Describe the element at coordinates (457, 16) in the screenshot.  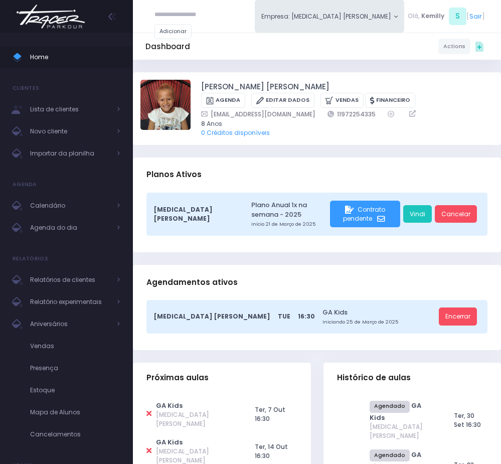
I see `span: S` at that location.